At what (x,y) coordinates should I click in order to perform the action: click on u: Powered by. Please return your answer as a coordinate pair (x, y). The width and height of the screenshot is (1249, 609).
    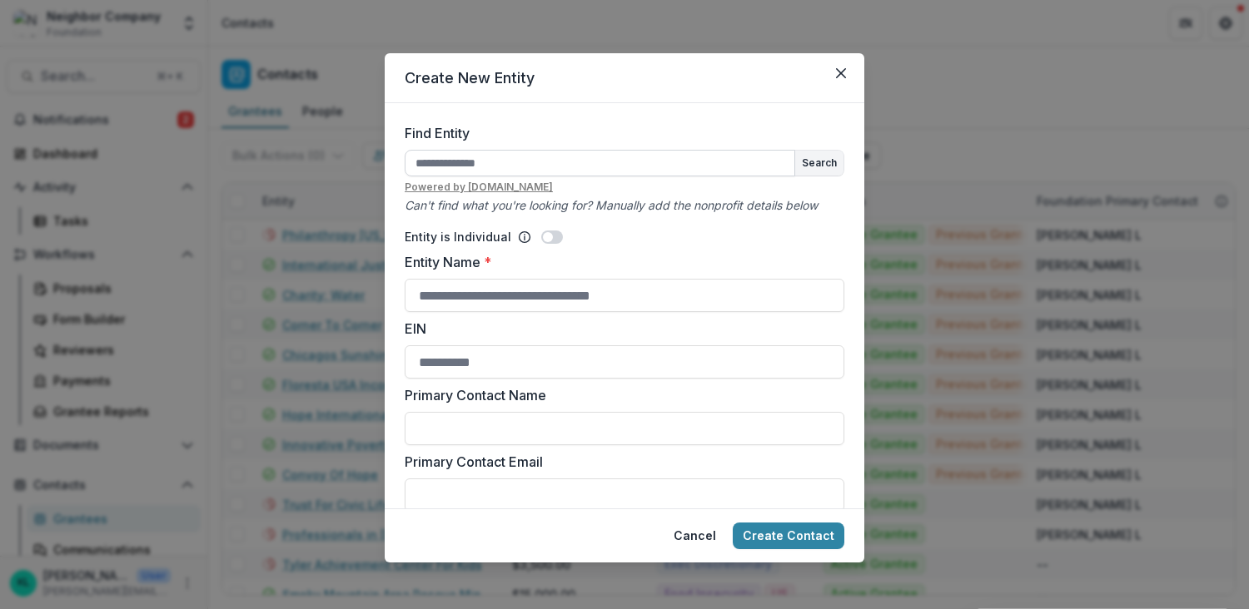
    Looking at the image, I should click on (624, 187).